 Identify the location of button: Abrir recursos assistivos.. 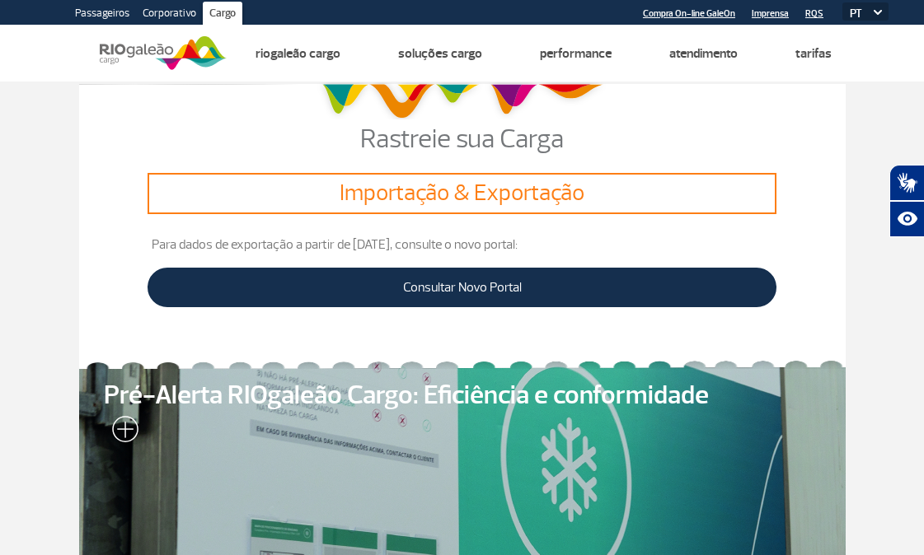
(906, 219).